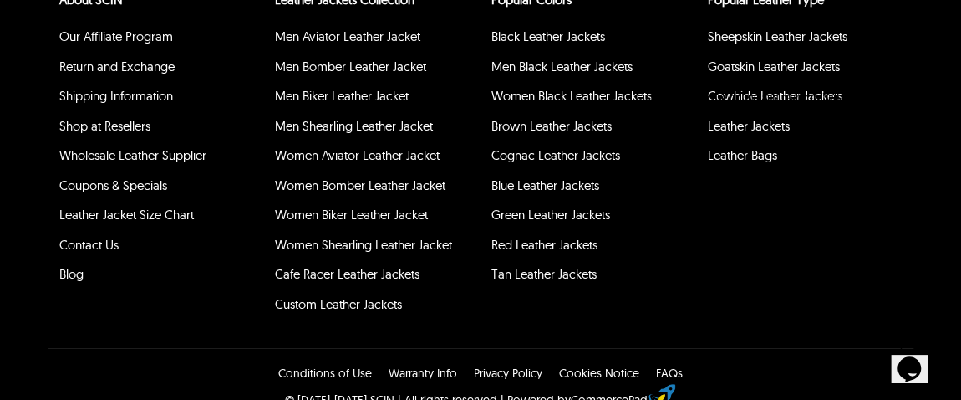 The image size is (961, 400). What do you see at coordinates (376, 278) in the screenshot?
I see `li: Cafe Racer Leather Jackets` at bounding box center [376, 278].